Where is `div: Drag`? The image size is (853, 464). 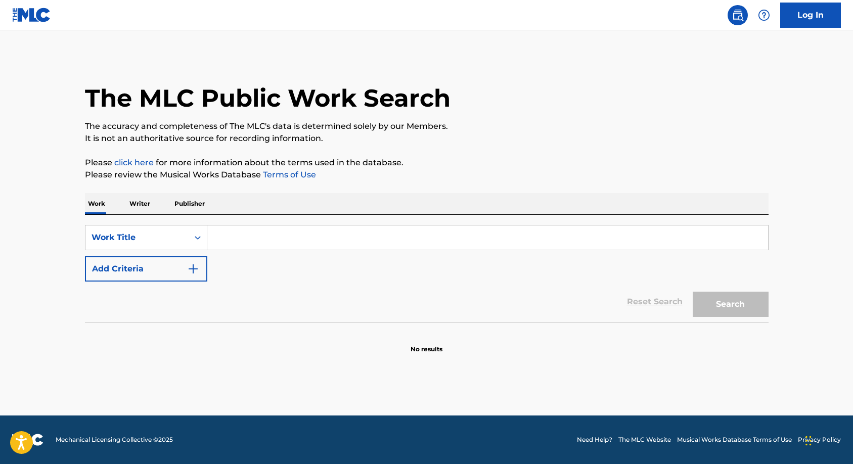
div: Drag is located at coordinates (809, 441).